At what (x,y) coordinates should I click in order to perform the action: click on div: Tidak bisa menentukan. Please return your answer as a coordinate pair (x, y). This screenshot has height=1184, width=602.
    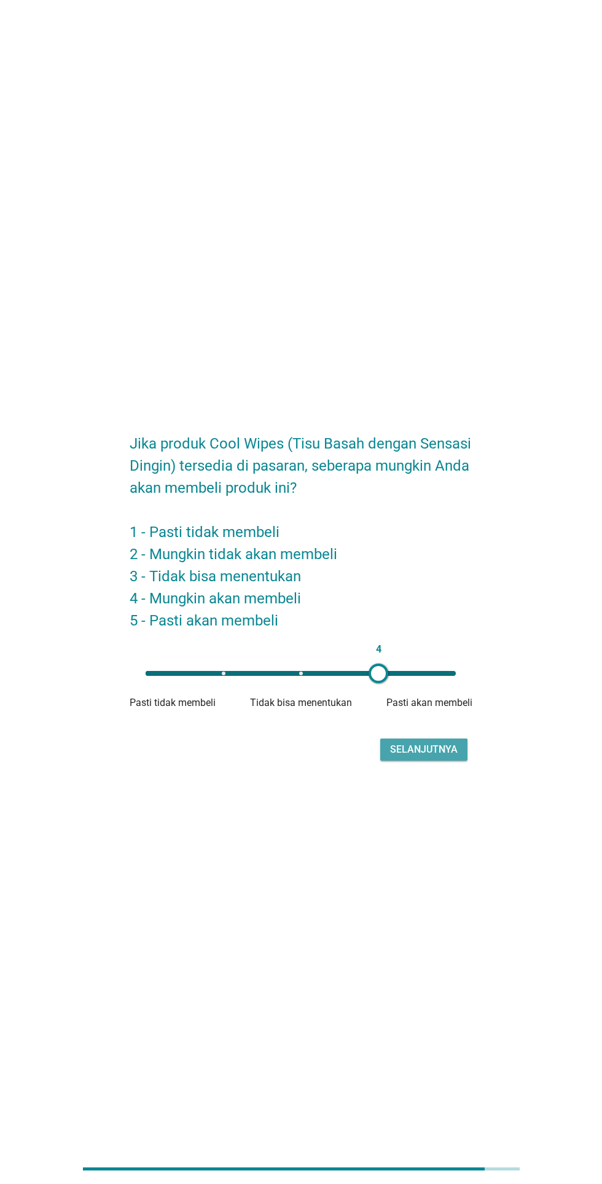
    Looking at the image, I should click on (301, 703).